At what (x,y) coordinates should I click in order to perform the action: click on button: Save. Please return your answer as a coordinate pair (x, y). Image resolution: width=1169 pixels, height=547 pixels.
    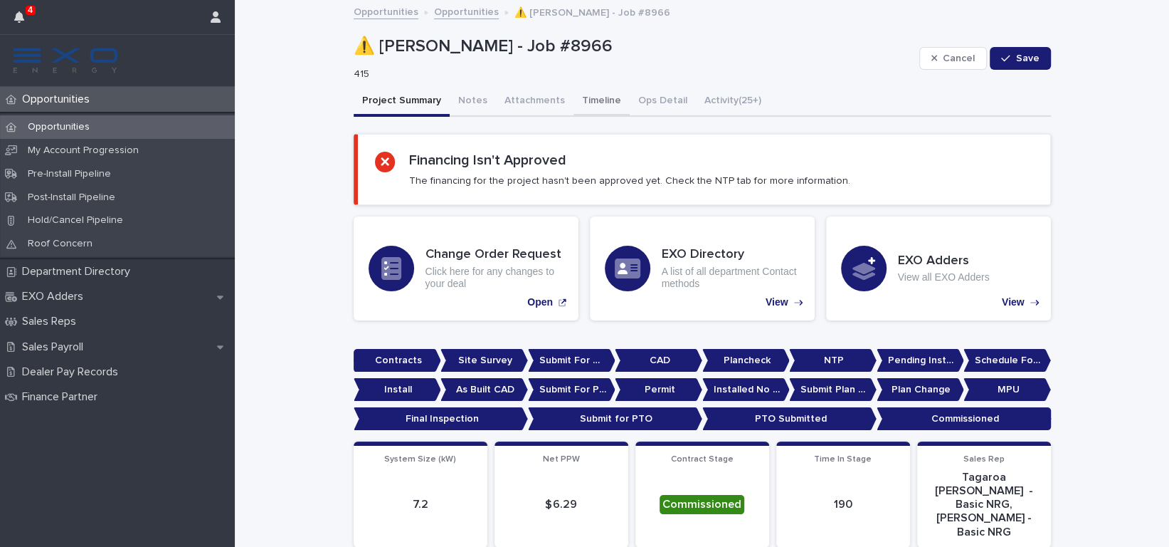
    Looking at the image, I should click on (1020, 58).